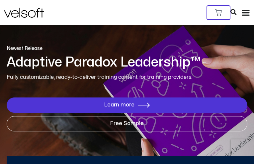 This screenshot has height=164, width=254. I want to click on a: Learn more, so click(127, 105).